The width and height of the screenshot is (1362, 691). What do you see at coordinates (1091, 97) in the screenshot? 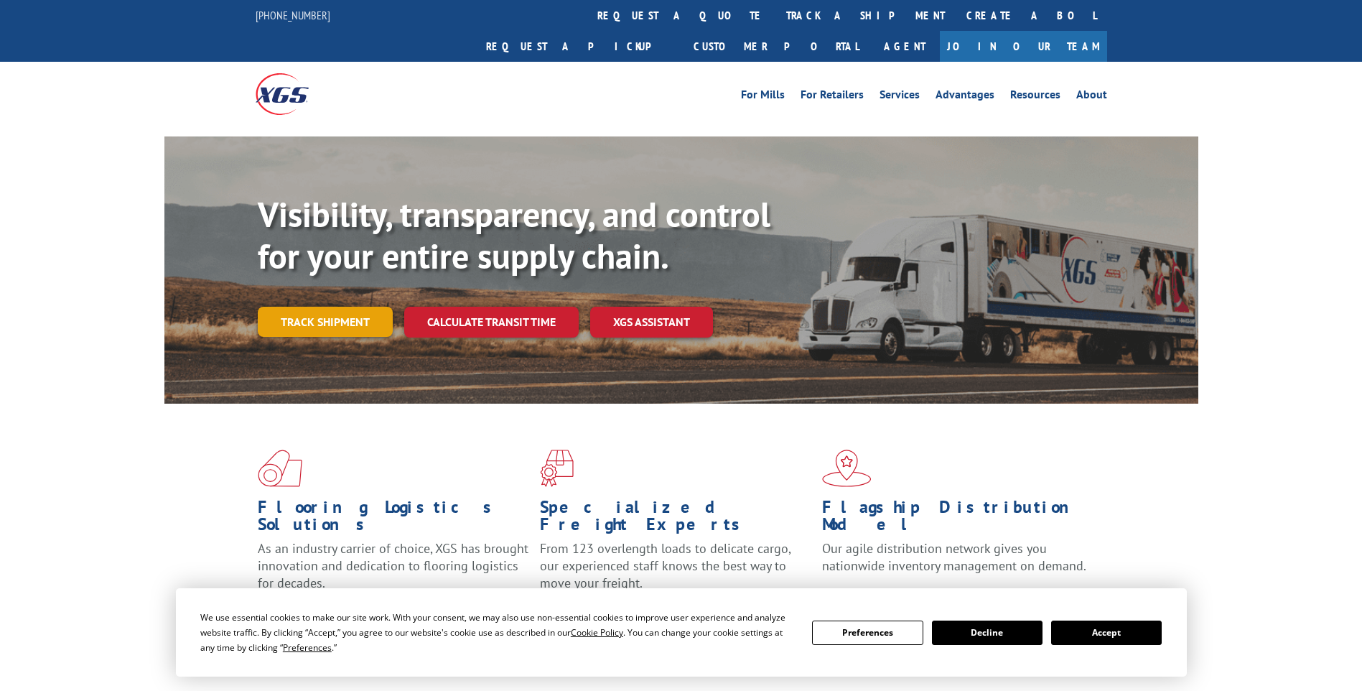
I see `a: About` at bounding box center [1091, 97].